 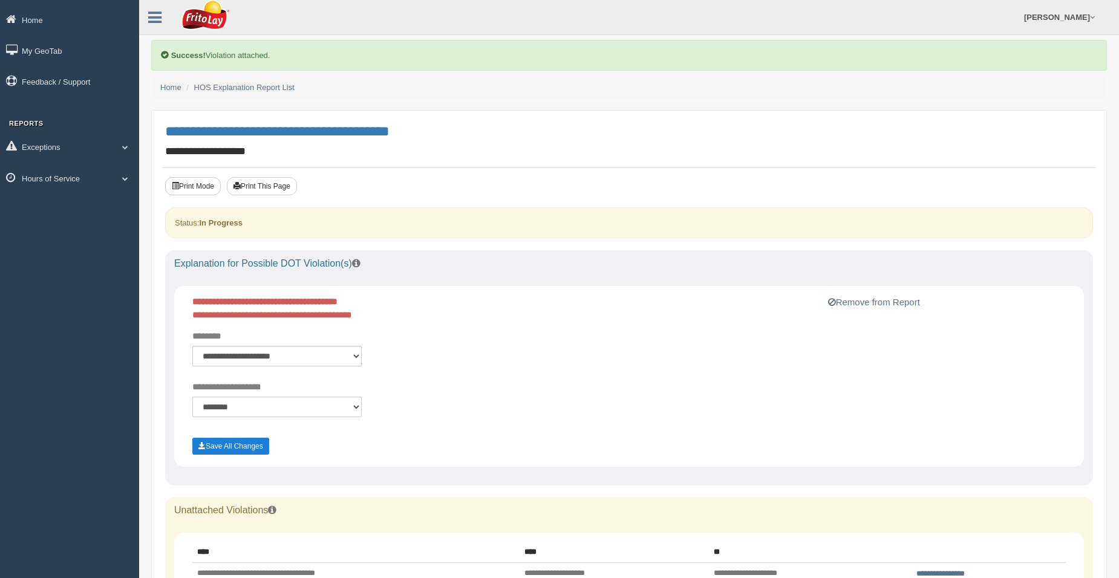 I want to click on div: Unattached Violations, so click(x=629, y=511).